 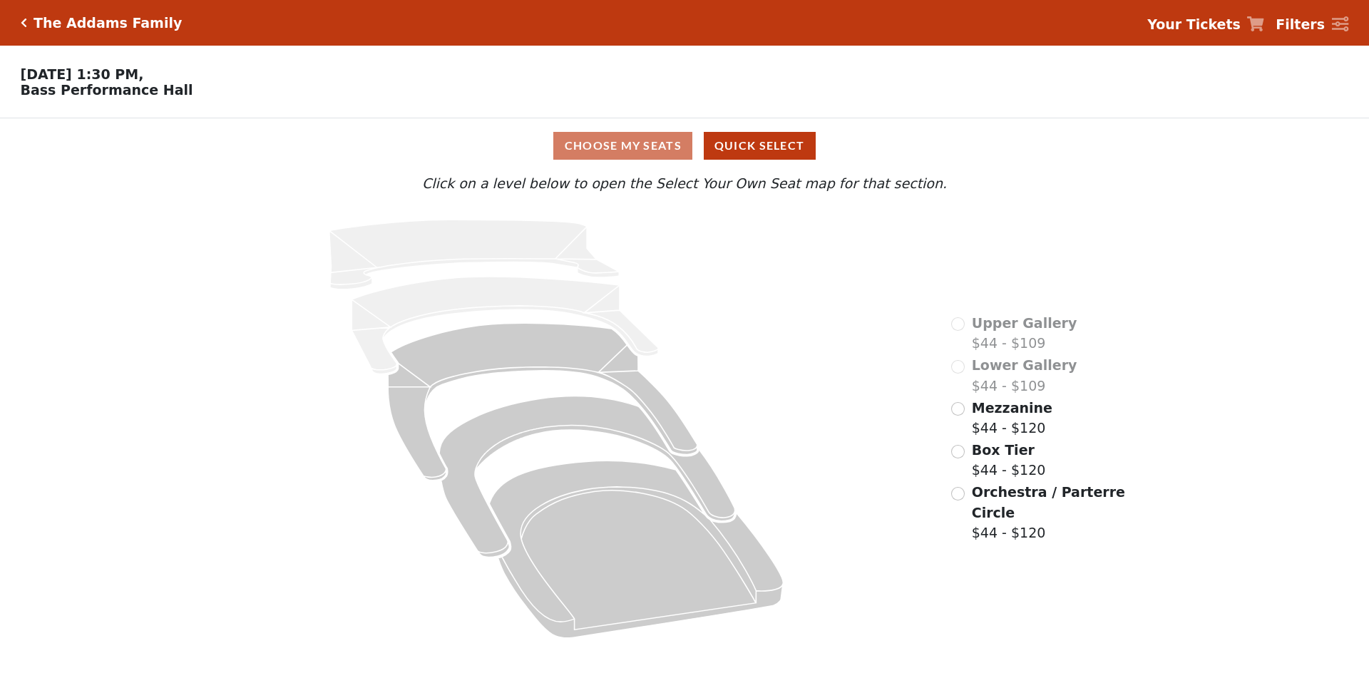 I want to click on path: Upper Gallery - Seats Available: 0, so click(x=474, y=255).